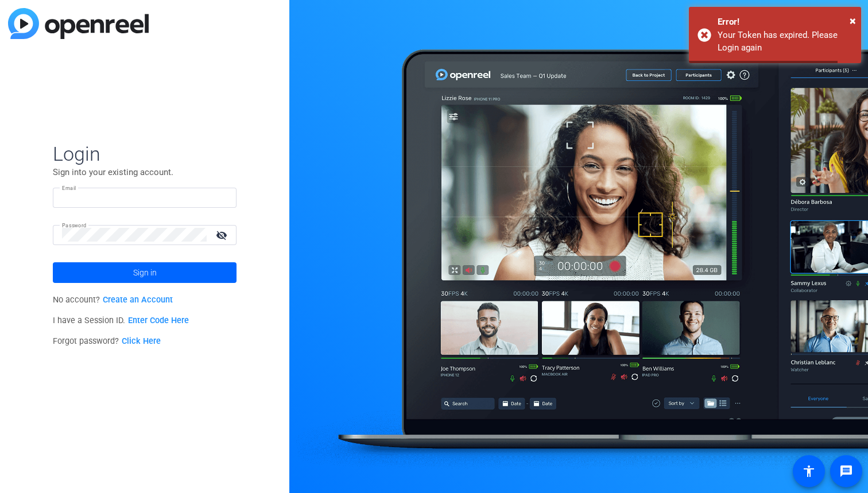  Describe the element at coordinates (78, 24) in the screenshot. I see `img: blue-gradient.svg` at that location.